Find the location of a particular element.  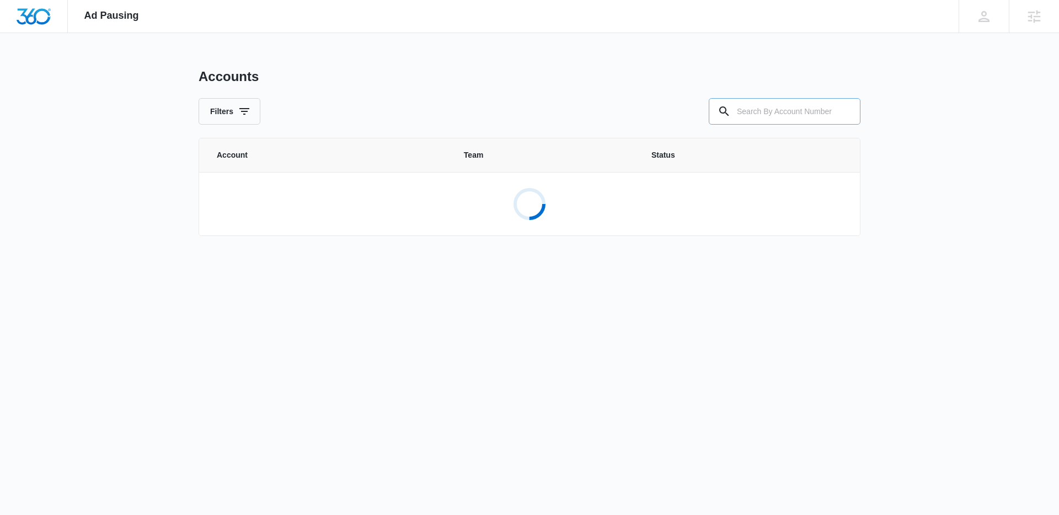

button: Filters is located at coordinates (229, 111).